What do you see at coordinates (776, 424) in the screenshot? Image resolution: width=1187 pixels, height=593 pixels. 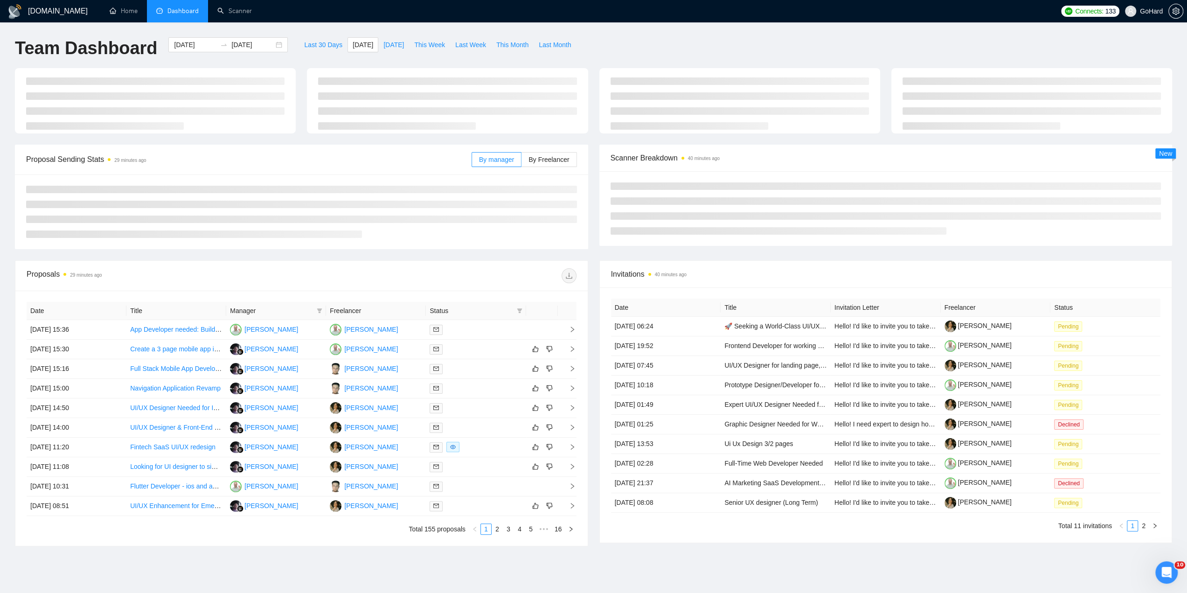 I see `td: Graphic Designer Needed for Website Banners` at bounding box center [776, 424].